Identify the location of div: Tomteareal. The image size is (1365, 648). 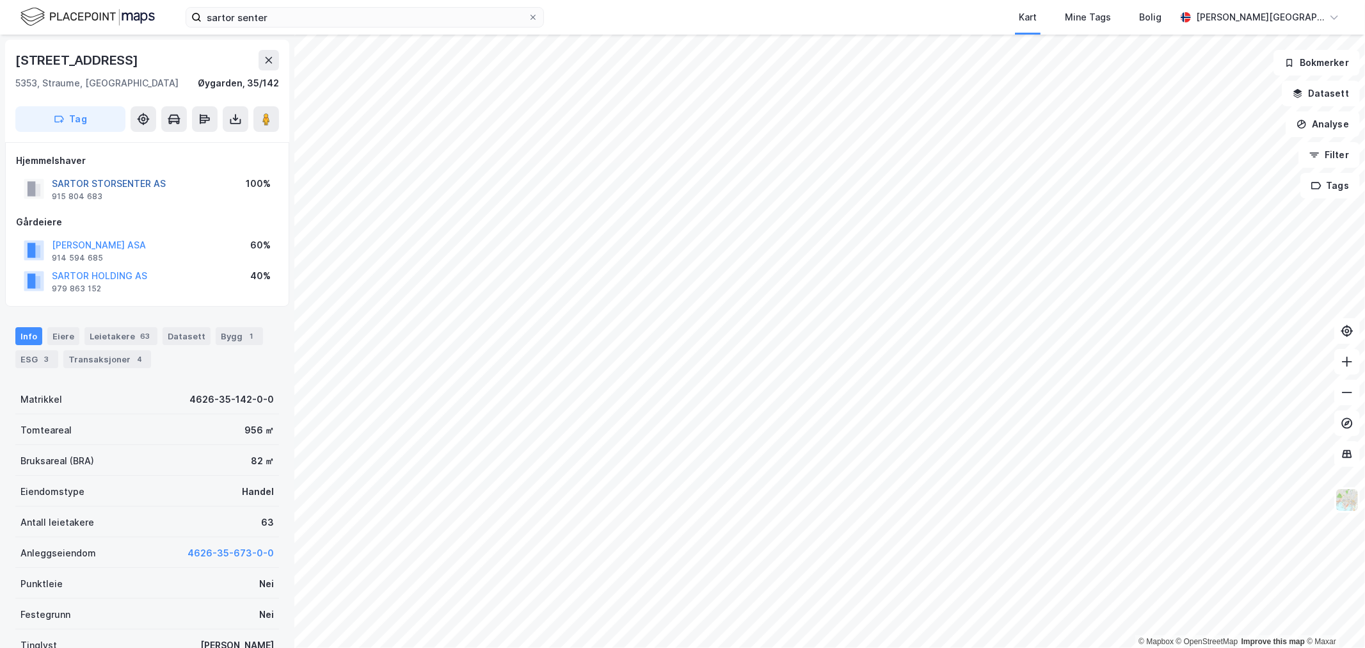
(46, 430).